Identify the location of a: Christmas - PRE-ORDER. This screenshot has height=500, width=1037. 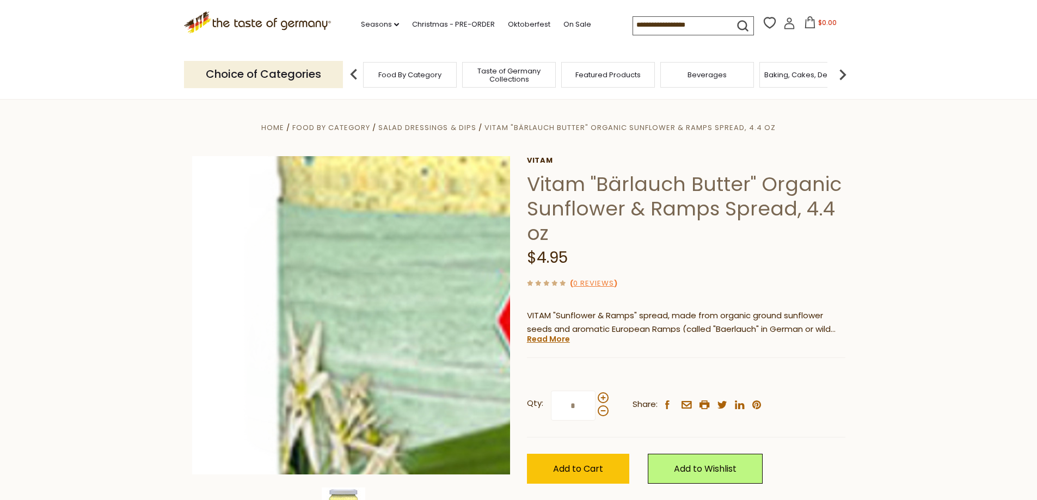
(453, 24).